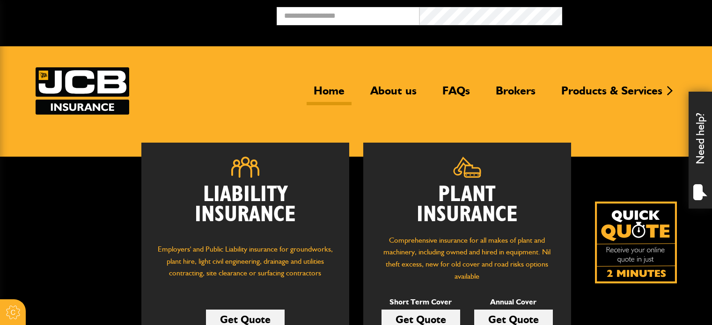  Describe the element at coordinates (421, 302) in the screenshot. I see `p: Short Term Cover` at that location.